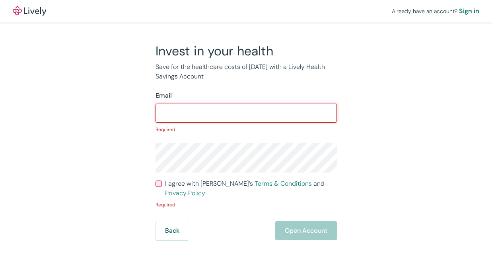 This screenshot has width=492, height=265. I want to click on a: Terms & Conditions, so click(283, 183).